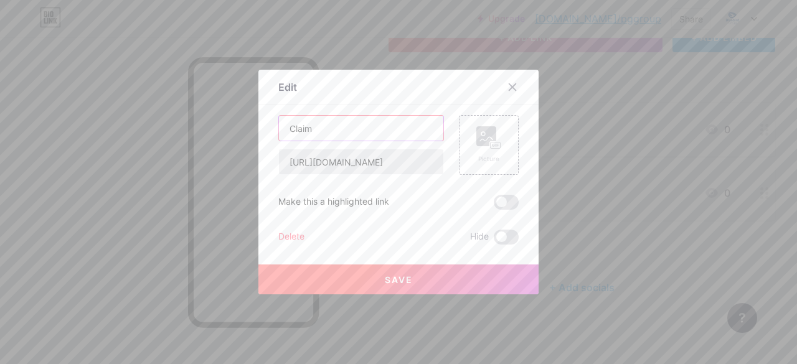 Image resolution: width=797 pixels, height=364 pixels. I want to click on span: Save, so click(399, 280).